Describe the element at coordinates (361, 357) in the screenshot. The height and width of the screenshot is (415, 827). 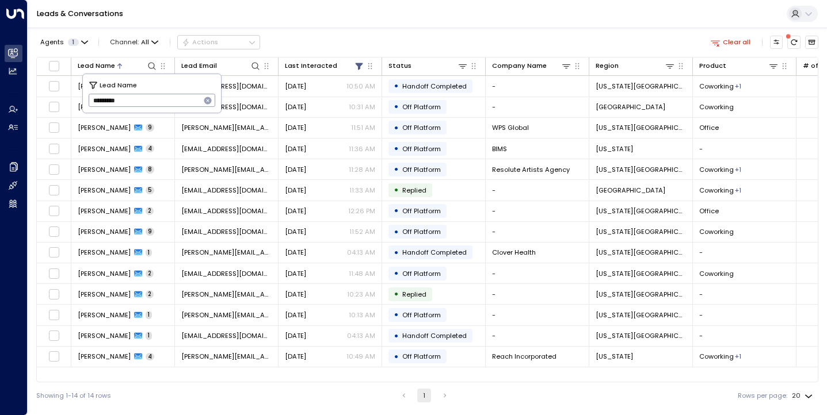
I see `p: 10:49 AM` at that location.